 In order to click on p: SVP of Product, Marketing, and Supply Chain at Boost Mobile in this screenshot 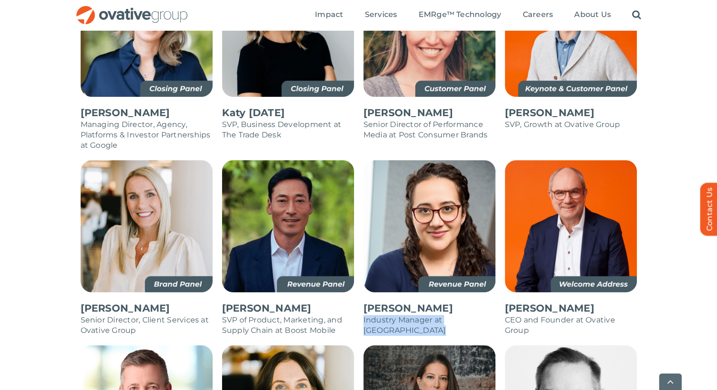, I will do `click(288, 325)`.